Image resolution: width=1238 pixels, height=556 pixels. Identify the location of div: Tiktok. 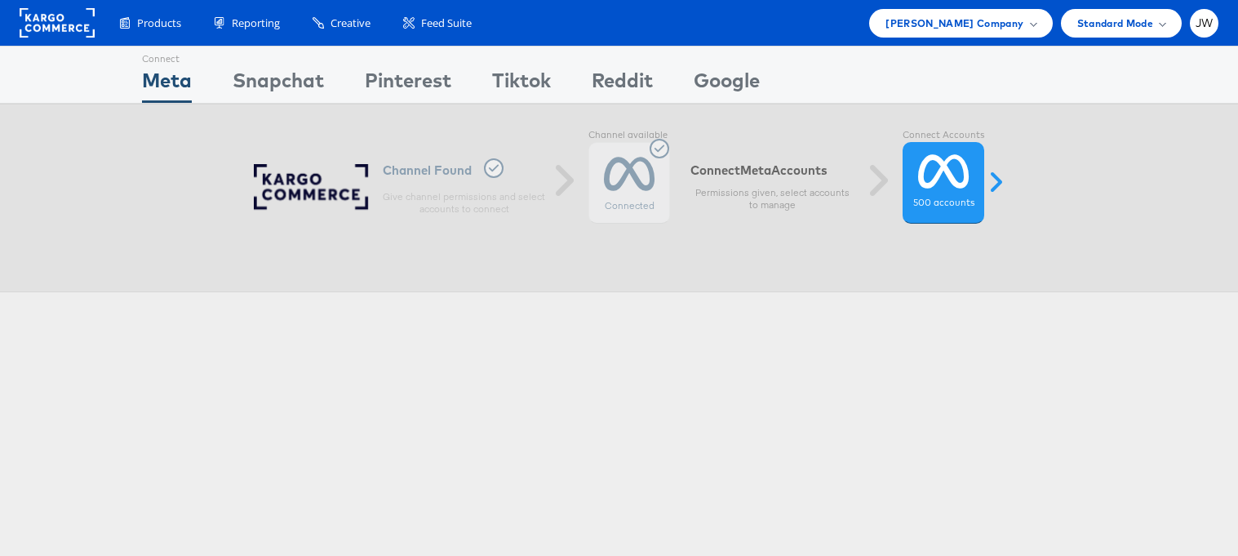
(522, 84).